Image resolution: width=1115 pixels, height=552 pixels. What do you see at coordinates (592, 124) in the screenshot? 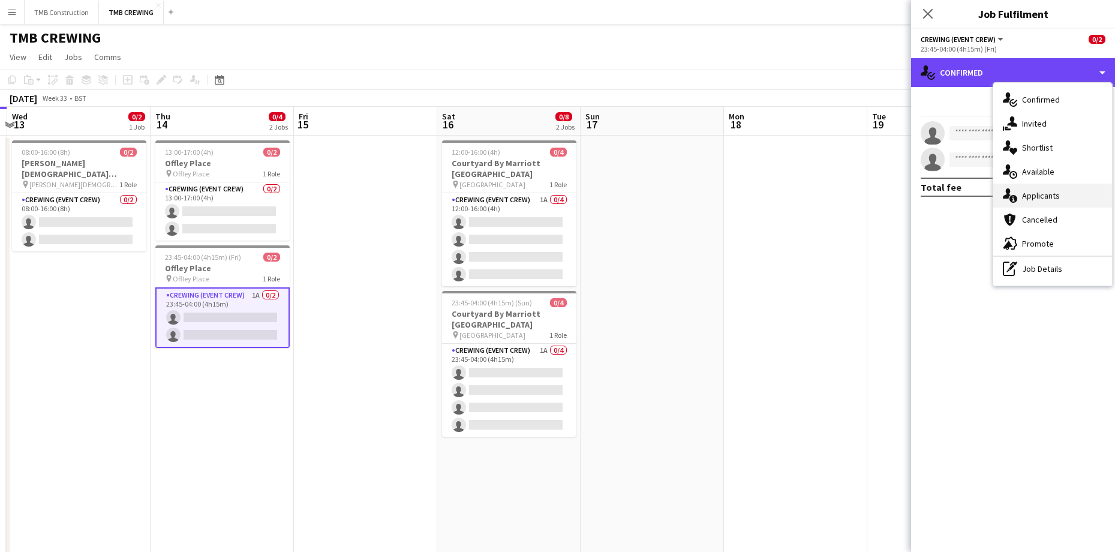
I see `span: 17` at bounding box center [592, 124].